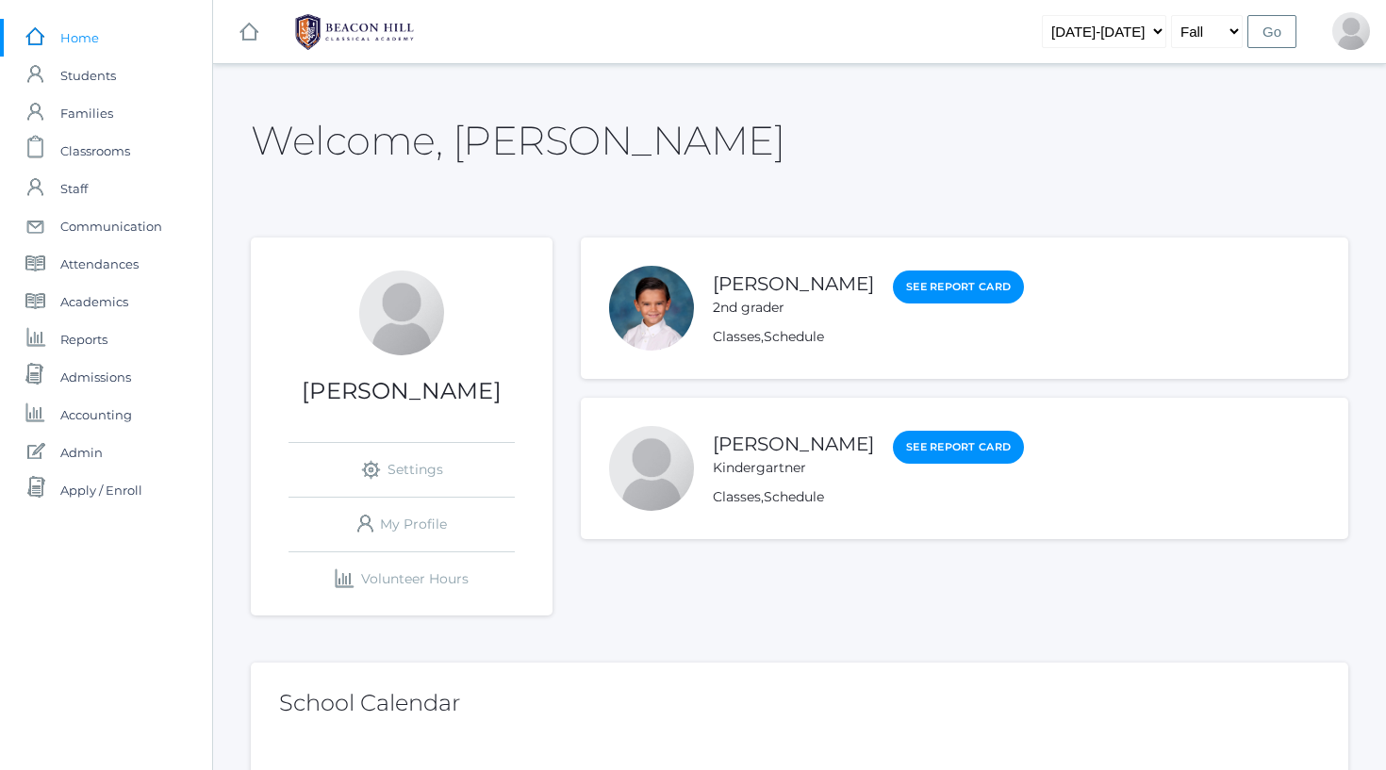 This screenshot has height=770, width=1386. Describe the element at coordinates (84, 339) in the screenshot. I see `span: Reports` at that location.